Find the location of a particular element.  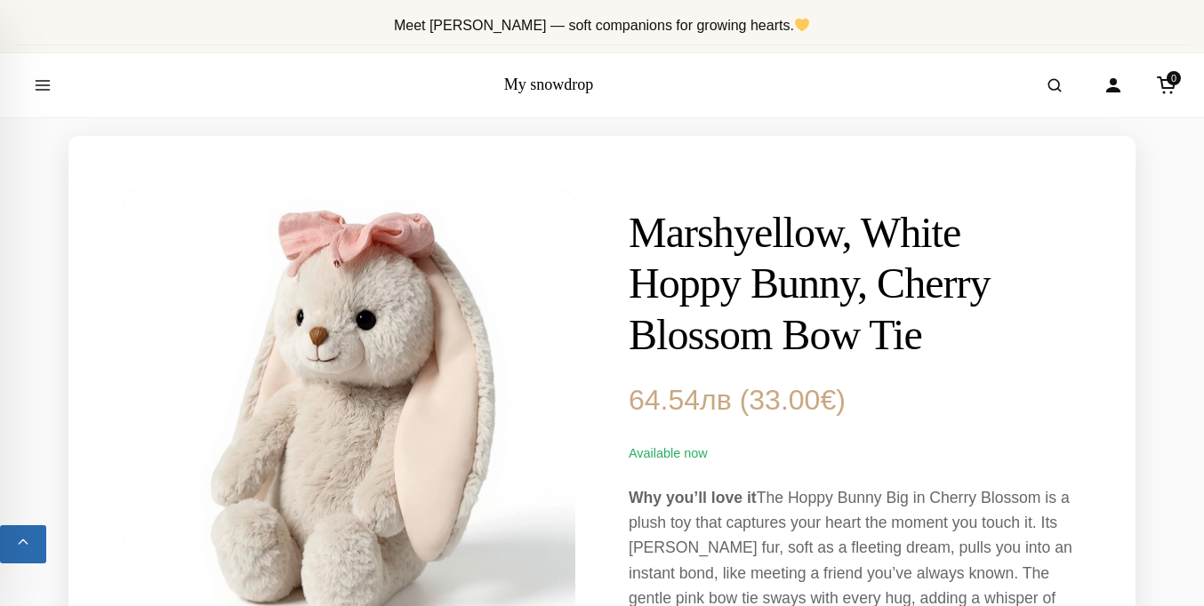

a: My snowdrop is located at coordinates (548, 84).